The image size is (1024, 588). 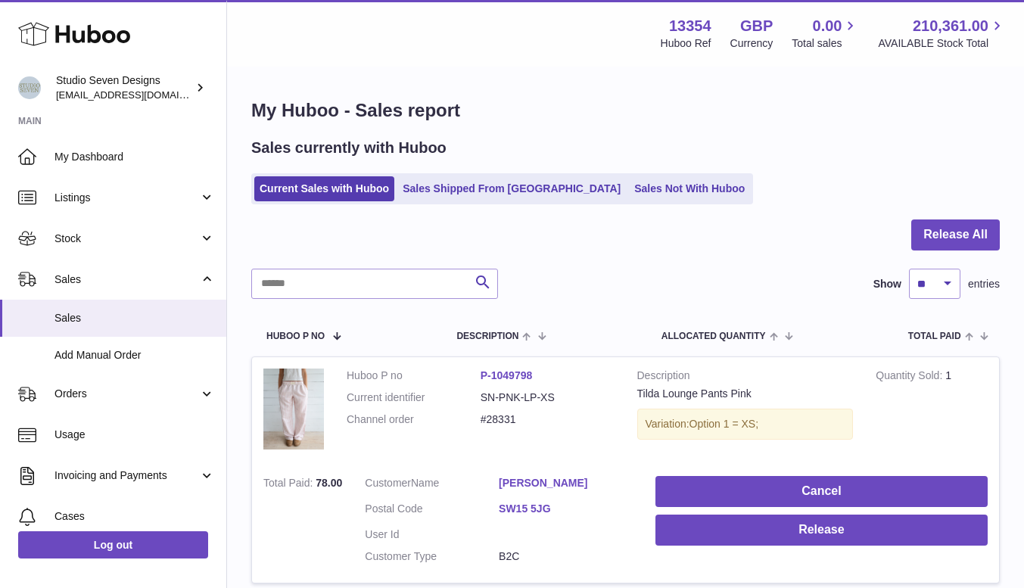 I want to click on img: 68.png, so click(x=294, y=409).